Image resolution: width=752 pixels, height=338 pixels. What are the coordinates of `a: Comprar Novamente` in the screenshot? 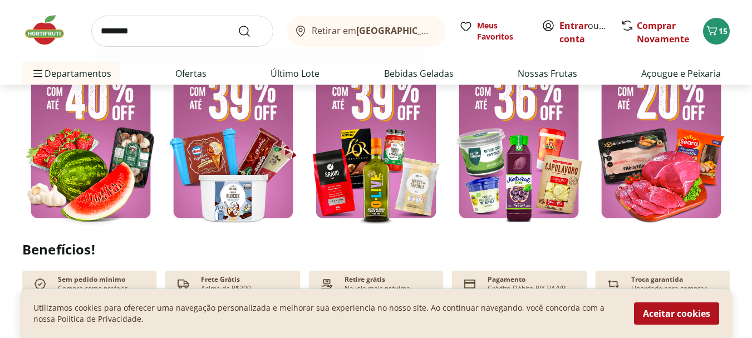 It's located at (663, 32).